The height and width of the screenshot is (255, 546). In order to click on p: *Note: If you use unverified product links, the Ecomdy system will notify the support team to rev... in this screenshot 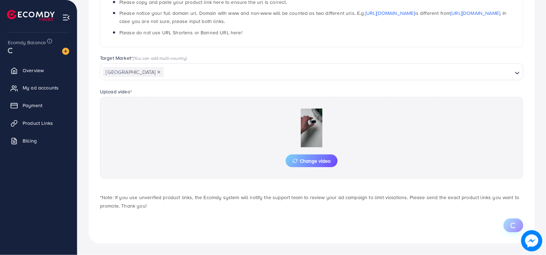, I will do `click(311, 201)`.